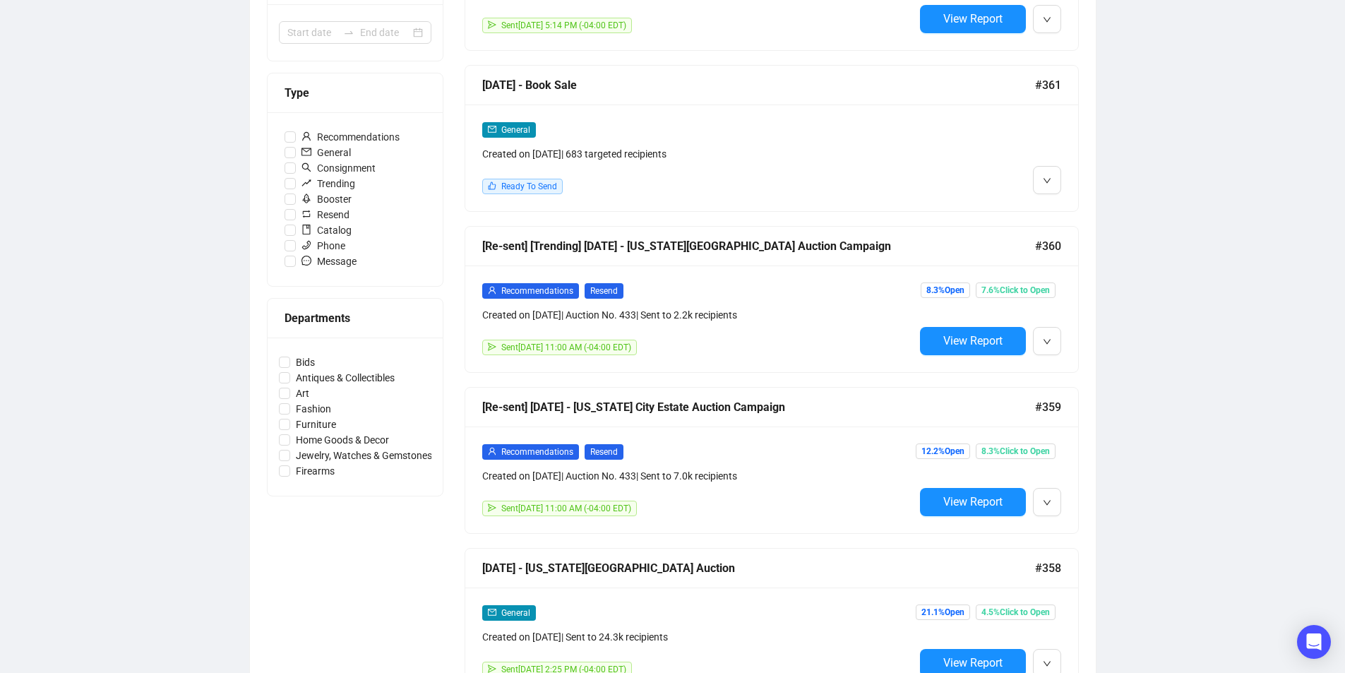 The width and height of the screenshot is (1345, 673). I want to click on span: like, so click(492, 186).